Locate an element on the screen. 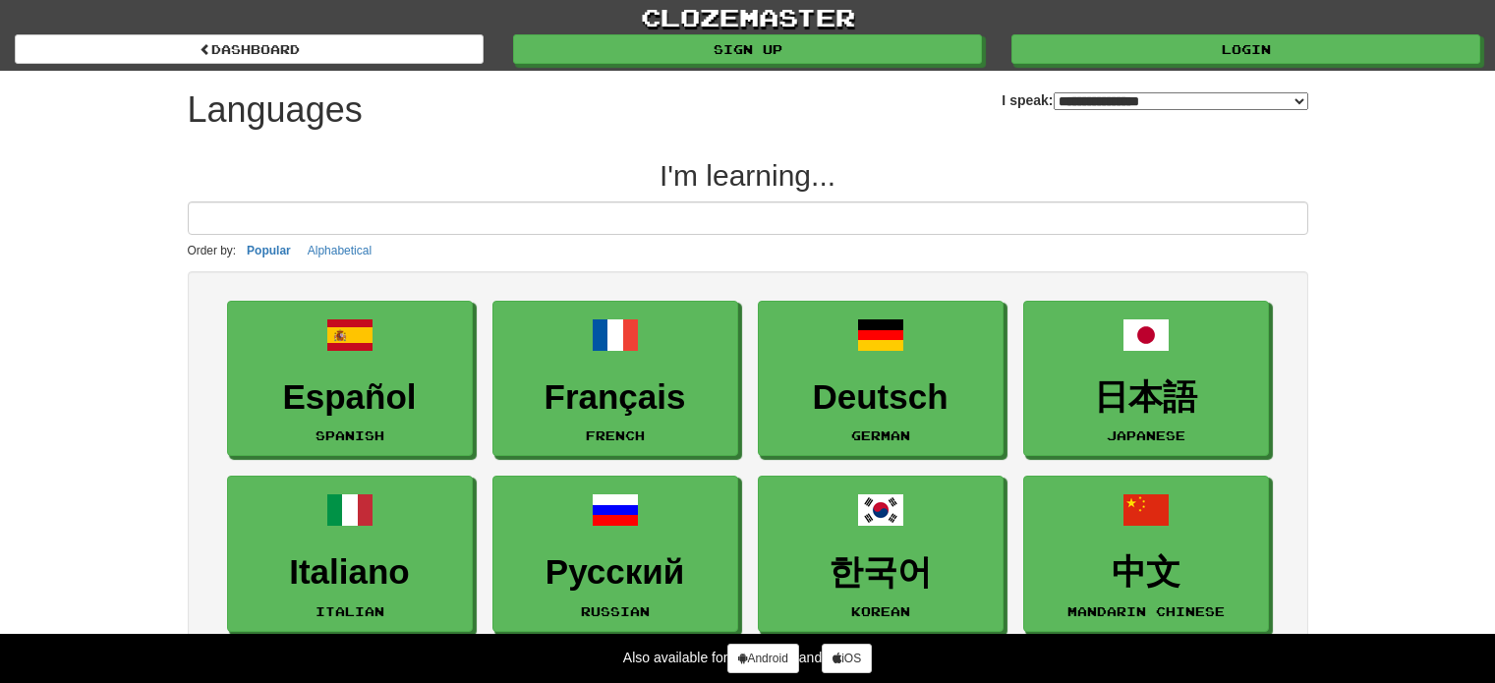  h1: Languages is located at coordinates (275, 110).